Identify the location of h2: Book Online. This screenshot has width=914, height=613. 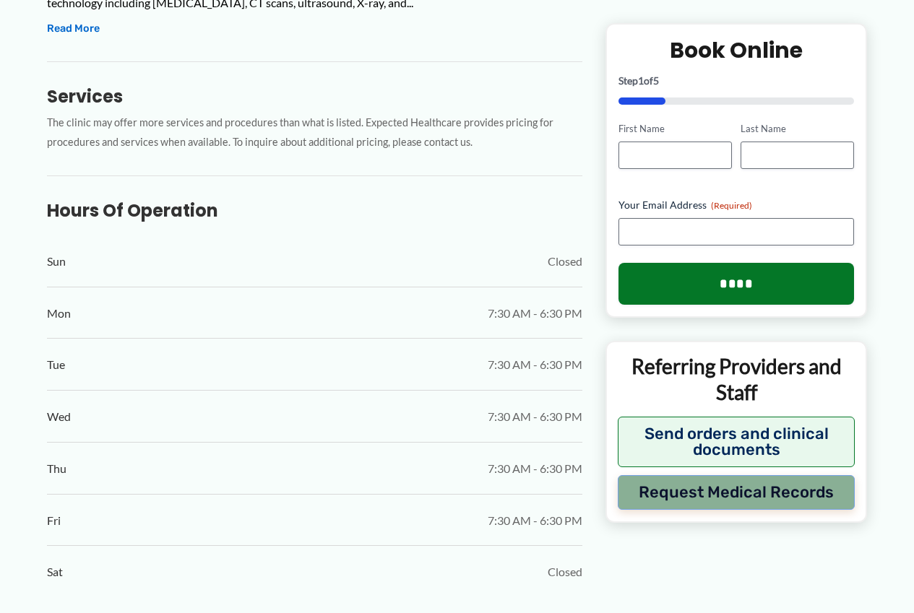
(736, 50).